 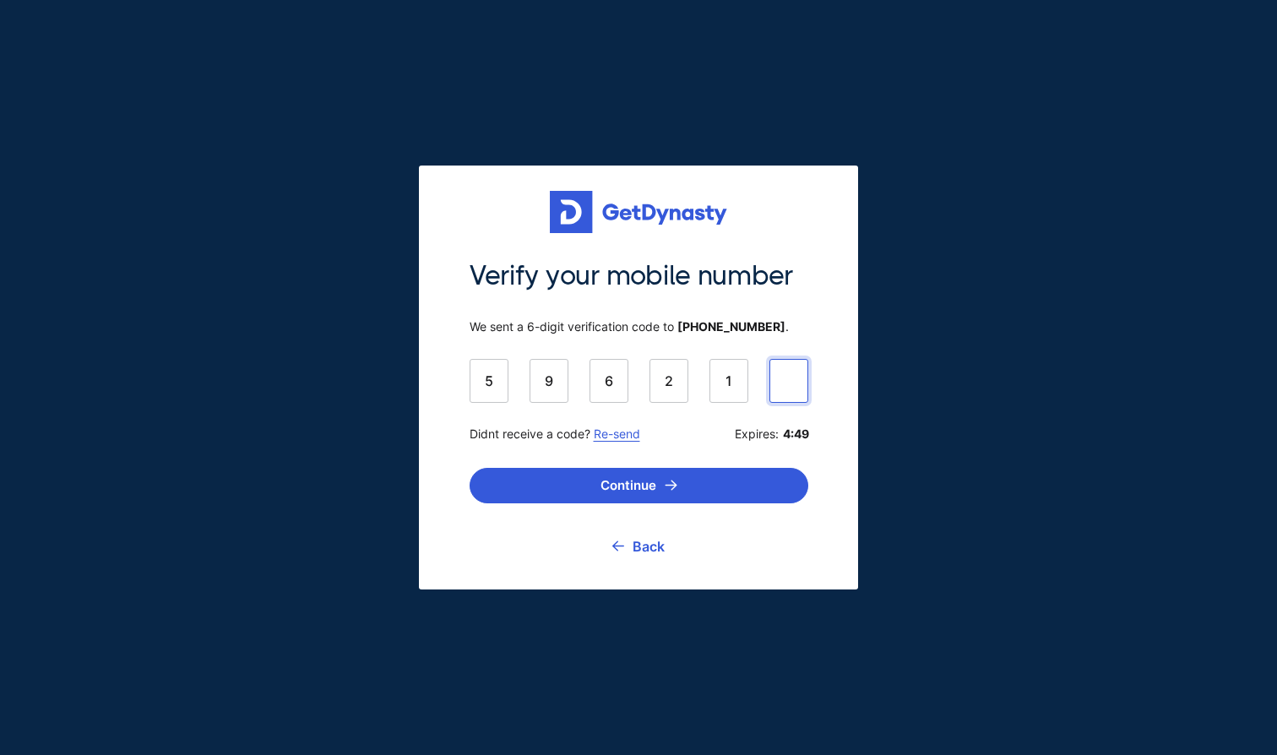 I want to click on span: Didnt receive a code?, so click(x=555, y=434).